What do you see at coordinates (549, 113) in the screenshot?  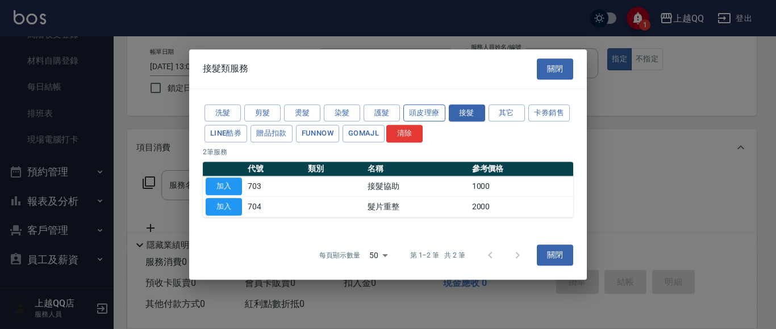 I see `button: 卡券銷售` at bounding box center [549, 113].